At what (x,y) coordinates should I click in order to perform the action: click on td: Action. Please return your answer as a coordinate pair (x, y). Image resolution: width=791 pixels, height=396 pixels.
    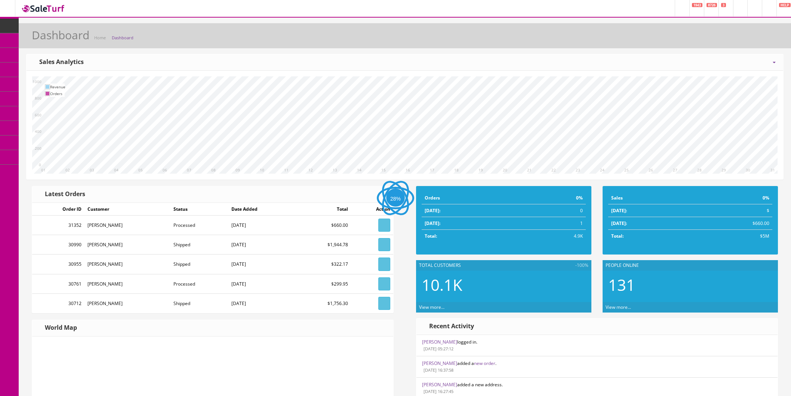
    Looking at the image, I should click on (372, 209).